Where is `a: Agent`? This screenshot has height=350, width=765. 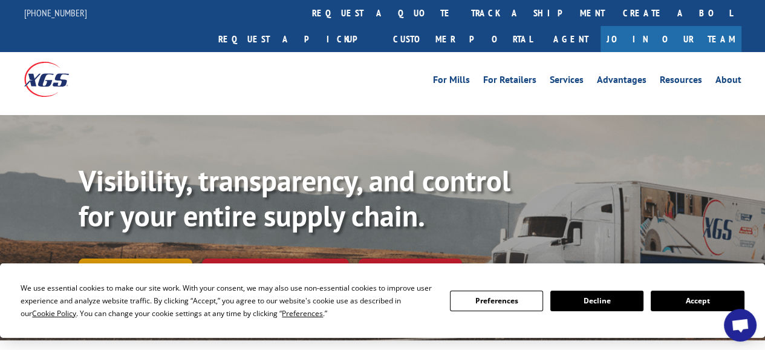
a: Agent is located at coordinates (571, 39).